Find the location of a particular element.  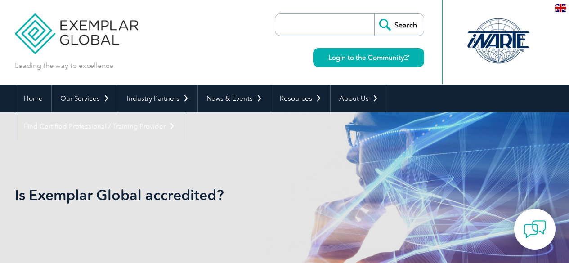

img: contact-chat.png is located at coordinates (535, 229).